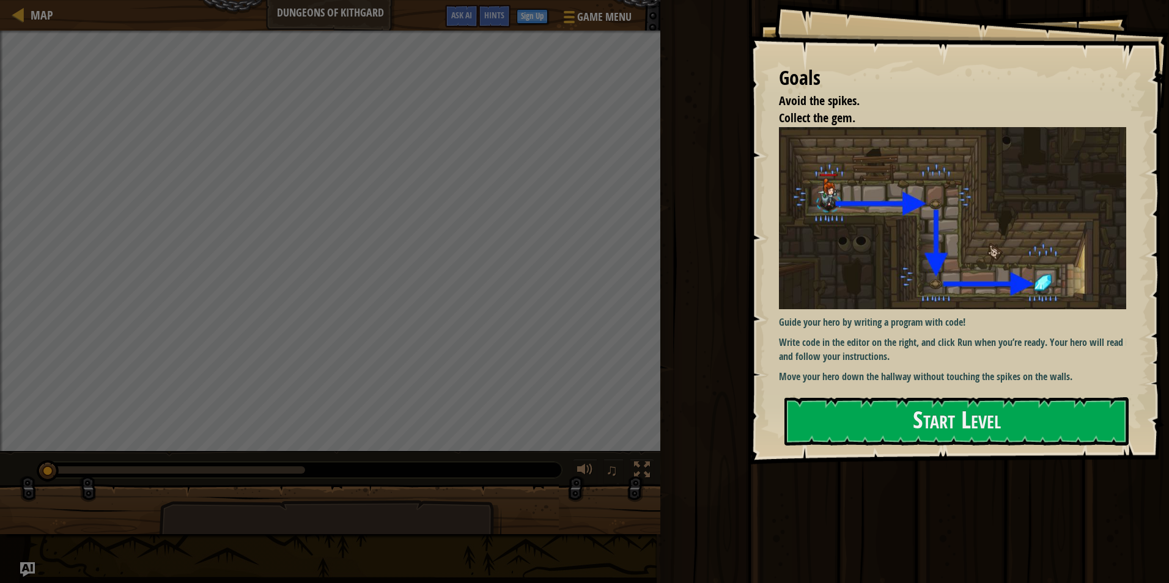 This screenshot has height=583, width=1169. What do you see at coordinates (604, 17) in the screenshot?
I see `span: Game Menu` at bounding box center [604, 17].